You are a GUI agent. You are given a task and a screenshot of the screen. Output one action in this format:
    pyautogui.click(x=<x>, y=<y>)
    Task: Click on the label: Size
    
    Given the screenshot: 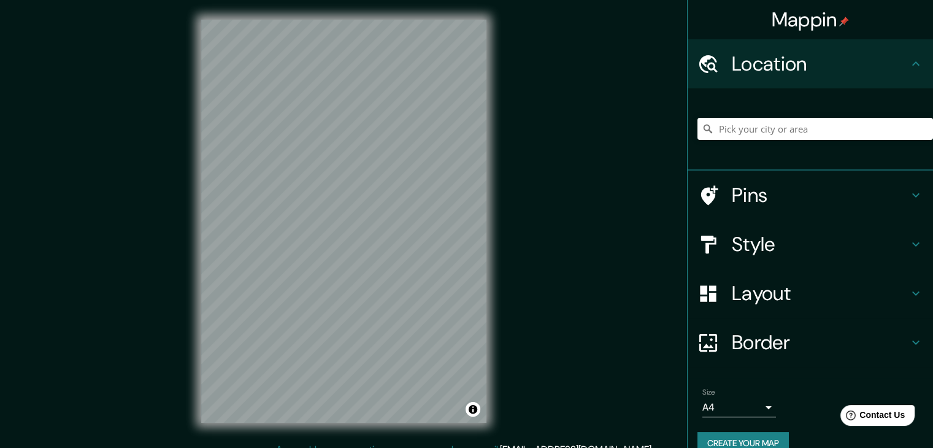 What is the action you would take?
    pyautogui.click(x=709, y=392)
    